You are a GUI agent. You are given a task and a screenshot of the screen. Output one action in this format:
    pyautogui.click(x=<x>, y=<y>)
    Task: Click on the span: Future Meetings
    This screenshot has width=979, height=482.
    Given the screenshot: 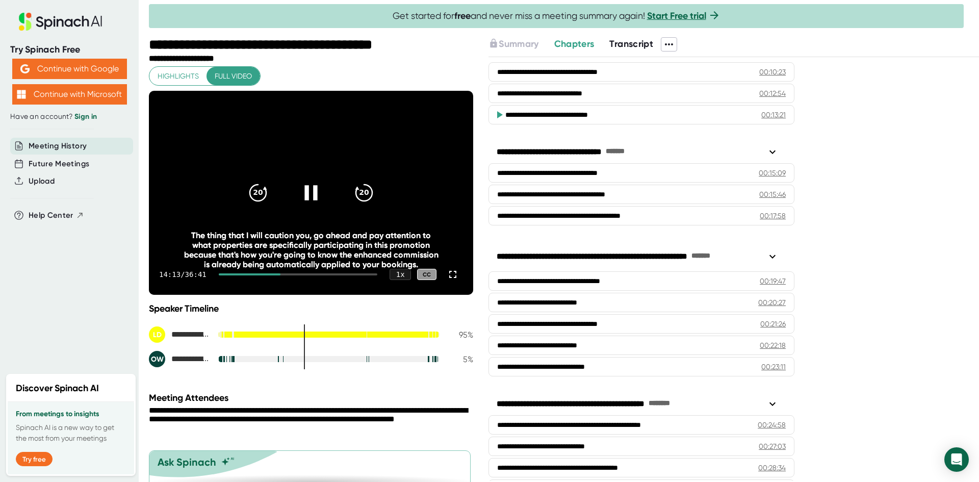 What is the action you would take?
    pyautogui.click(x=59, y=164)
    